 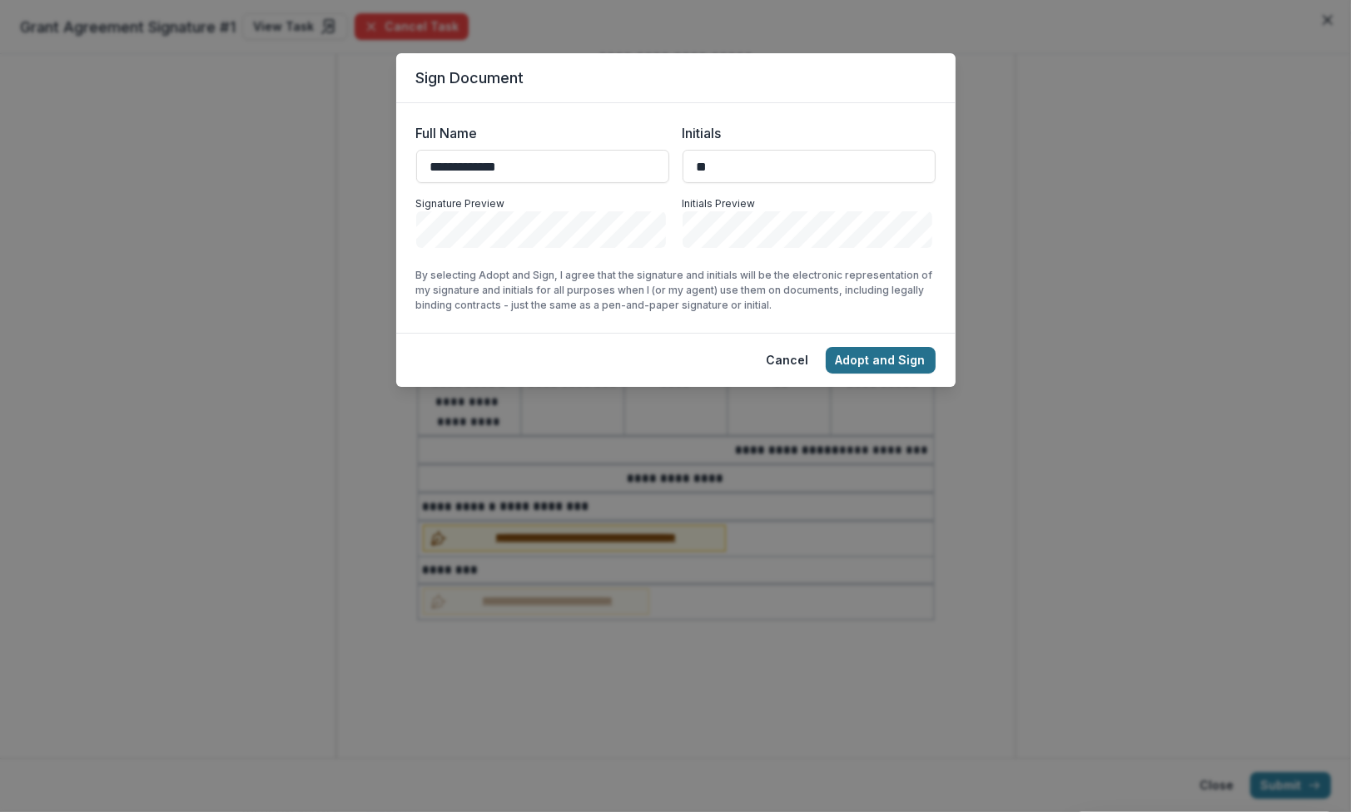 I want to click on p: By selecting Adopt and Sign, I agree that the signature and initials will be the electronic repre..., so click(x=676, y=290).